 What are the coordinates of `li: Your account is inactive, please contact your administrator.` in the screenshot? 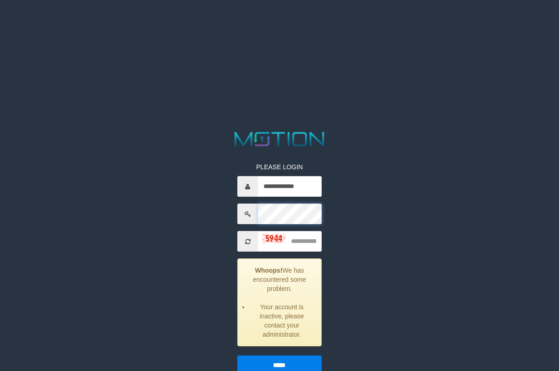 It's located at (281, 321).